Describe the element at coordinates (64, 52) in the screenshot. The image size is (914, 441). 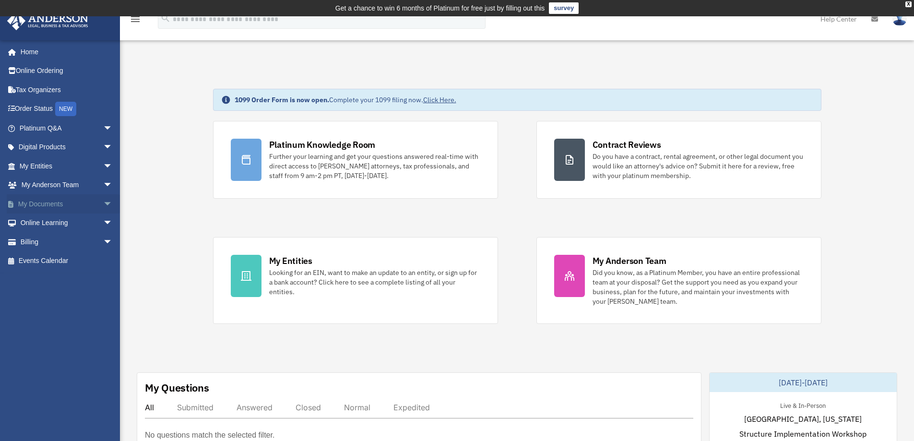
I see `a: Home` at that location.